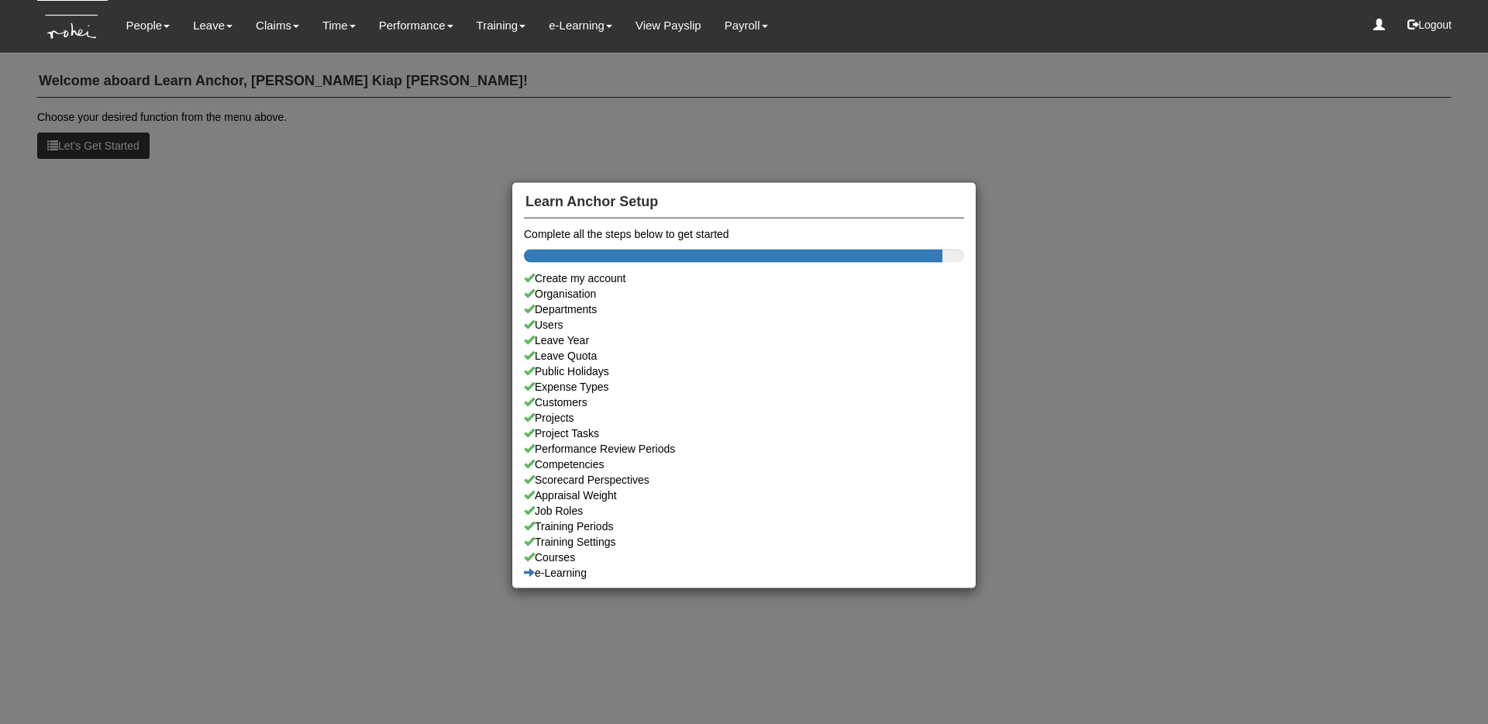  I want to click on a: e-Learning, so click(744, 572).